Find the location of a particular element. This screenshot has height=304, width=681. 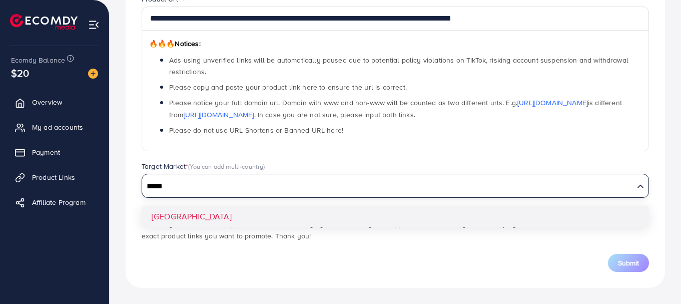

span: Affiliate Program is located at coordinates (59, 202).